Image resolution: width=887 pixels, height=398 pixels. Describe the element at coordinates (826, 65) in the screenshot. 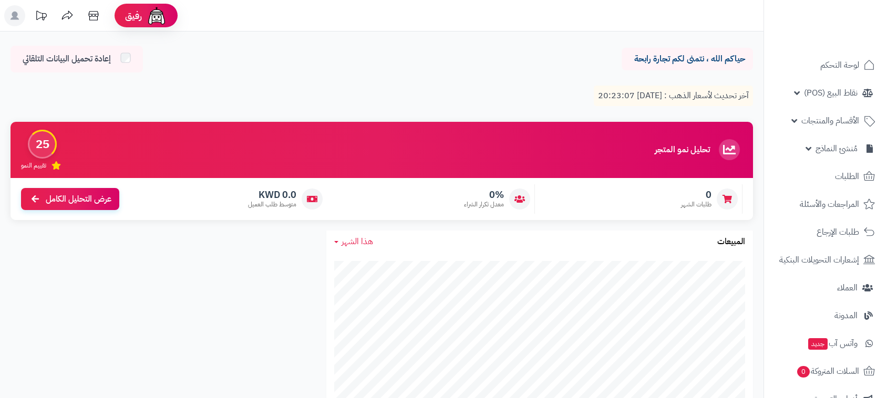

I see `a: لوحة التحكم` at that location.